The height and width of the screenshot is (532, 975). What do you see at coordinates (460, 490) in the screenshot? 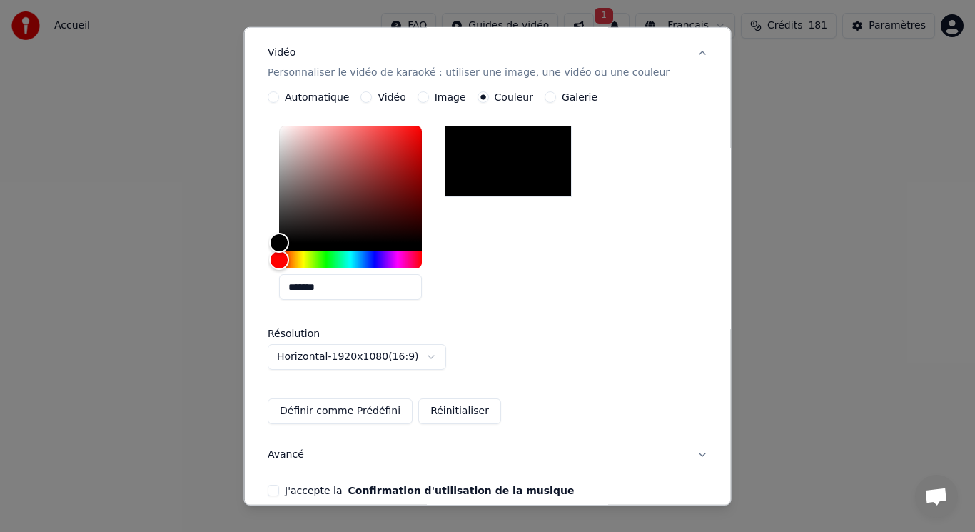
I see `button: J'accepte la` at bounding box center [460, 490].